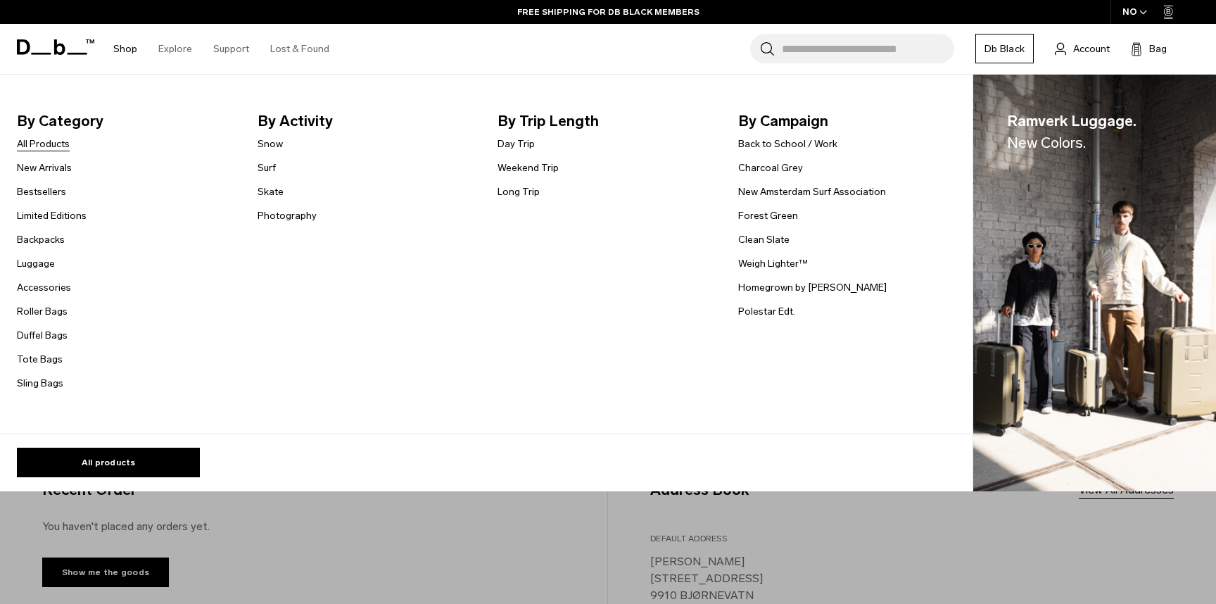 The height and width of the screenshot is (604, 1216). I want to click on a: Photography, so click(287, 215).